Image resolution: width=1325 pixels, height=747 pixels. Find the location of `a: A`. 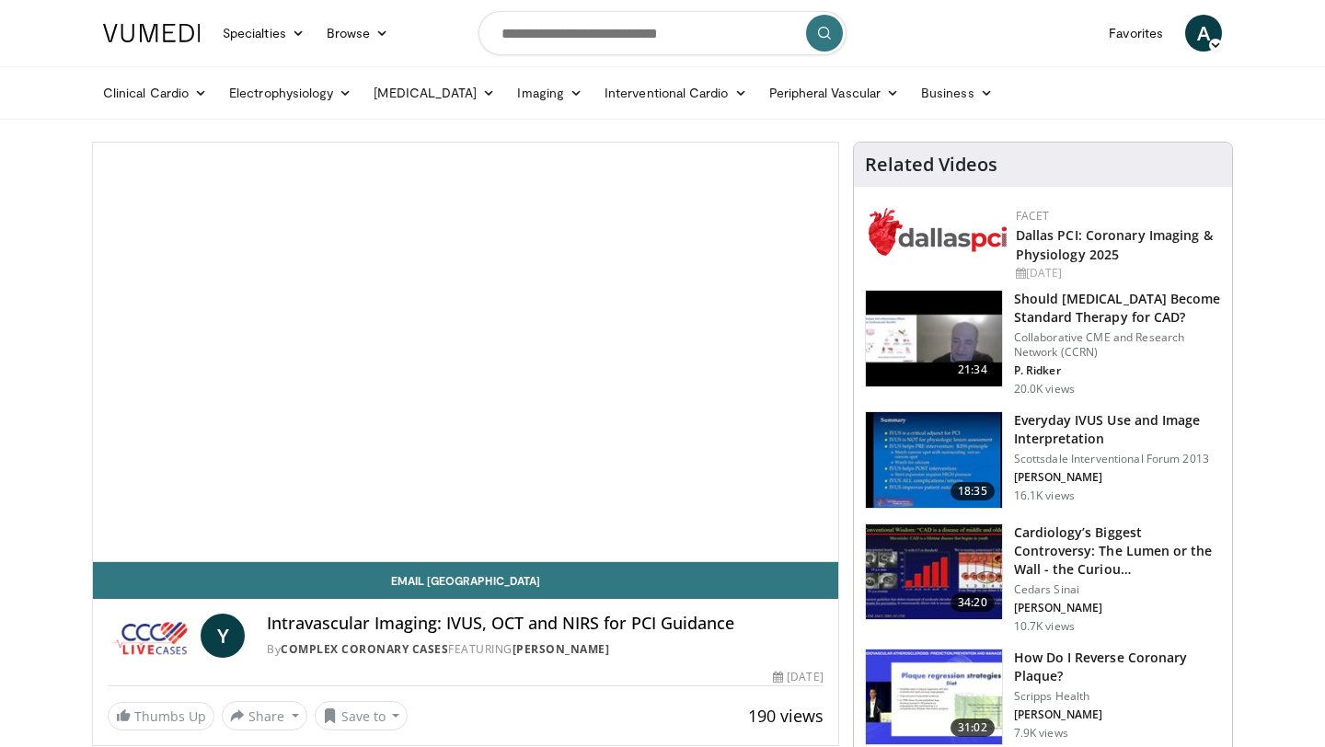

a: A is located at coordinates (1204, 33).